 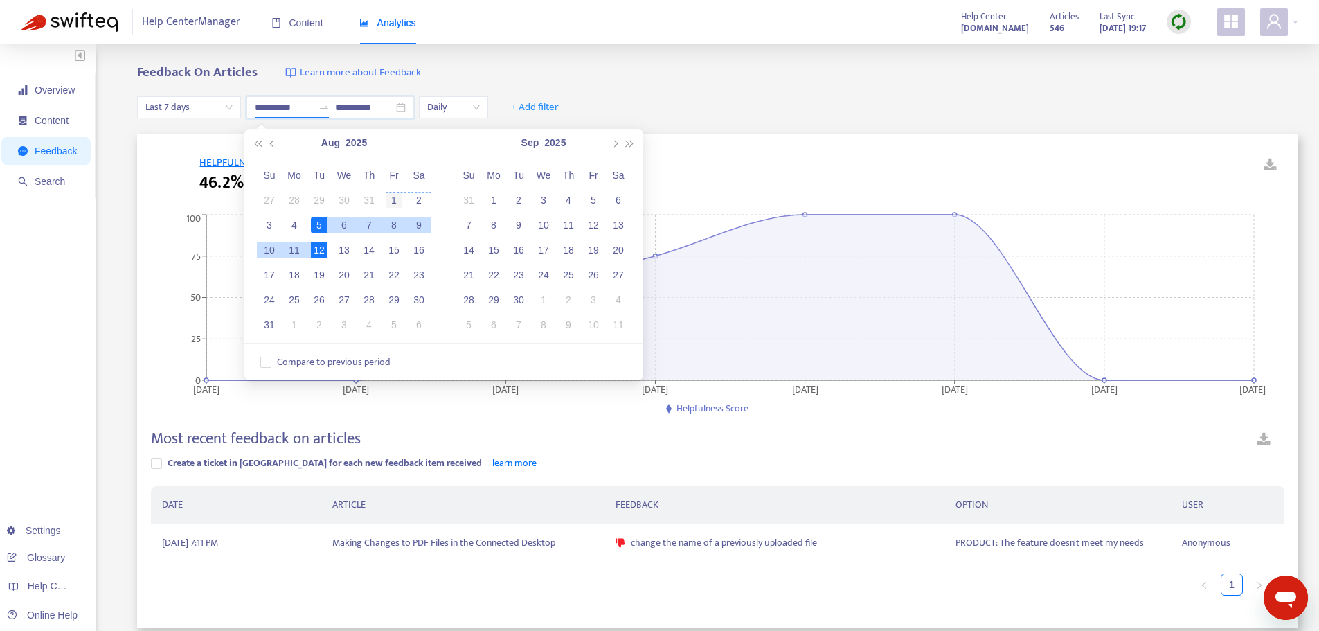 I want to click on button: right, so click(x=1259, y=584).